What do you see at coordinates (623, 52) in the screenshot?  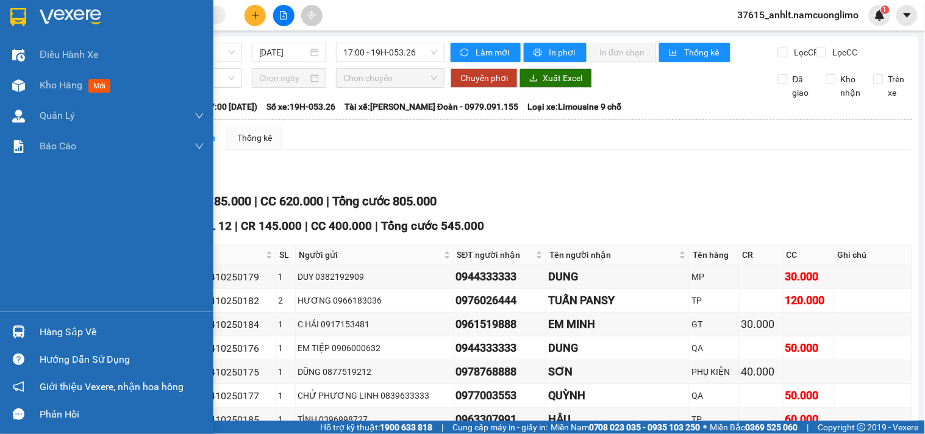 I see `button: In đơn chọn` at bounding box center [623, 52].